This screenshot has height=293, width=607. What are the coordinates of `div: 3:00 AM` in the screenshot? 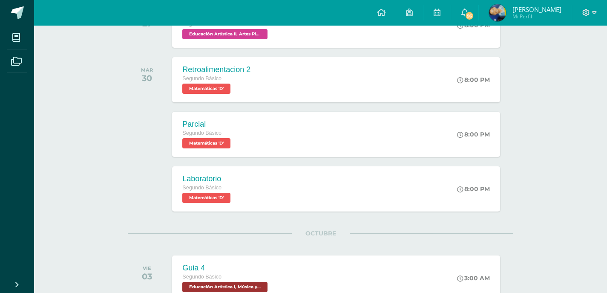 It's located at (473, 278).